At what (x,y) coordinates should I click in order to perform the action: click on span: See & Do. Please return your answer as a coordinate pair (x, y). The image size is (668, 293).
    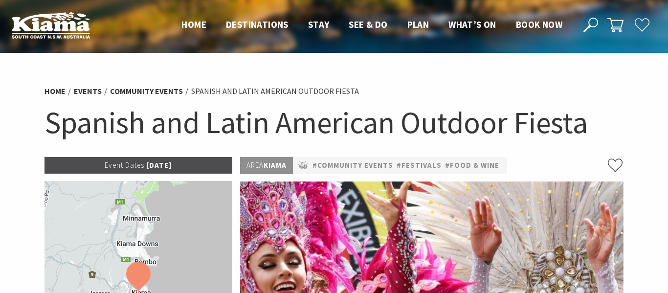
    Looking at the image, I should click on (368, 24).